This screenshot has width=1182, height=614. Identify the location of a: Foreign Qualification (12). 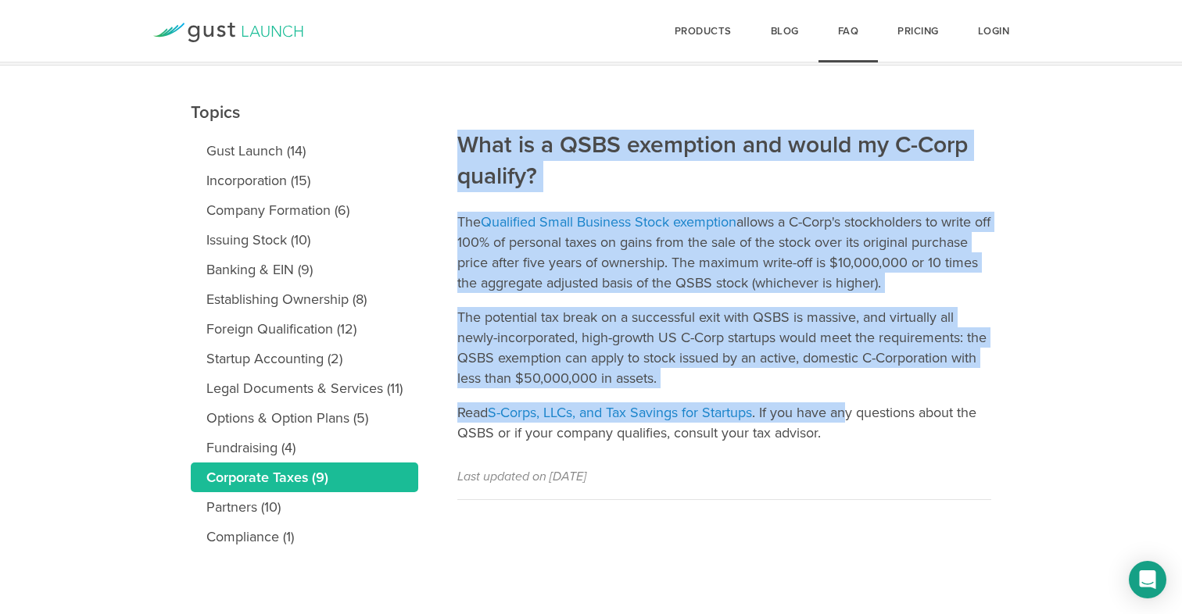
(304, 329).